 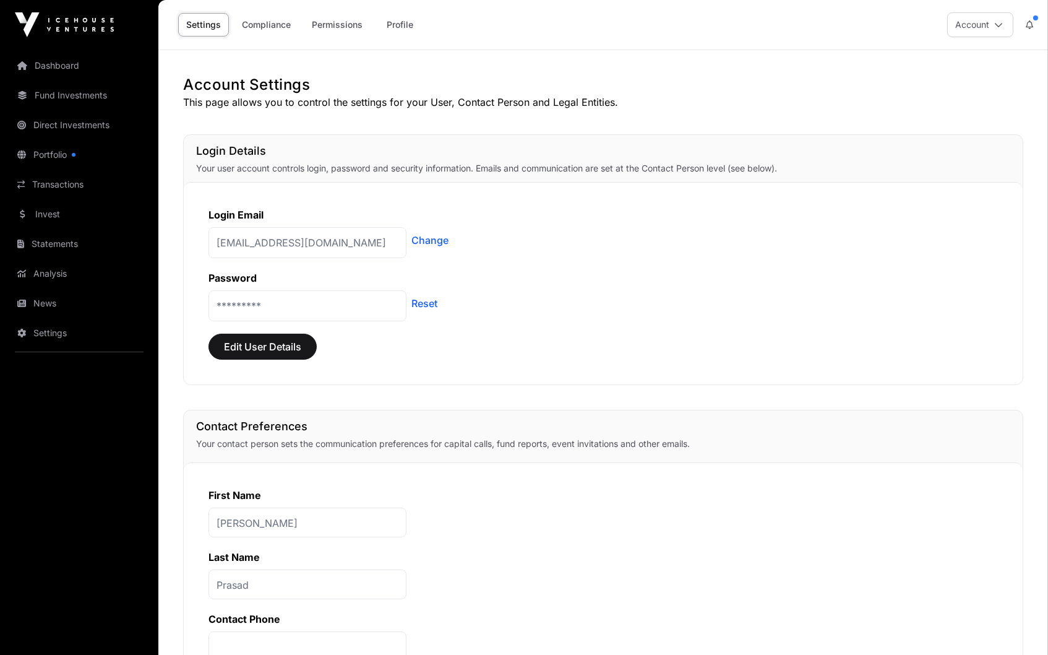 What do you see at coordinates (262, 346) in the screenshot?
I see `span: Edit User Details` at bounding box center [262, 346].